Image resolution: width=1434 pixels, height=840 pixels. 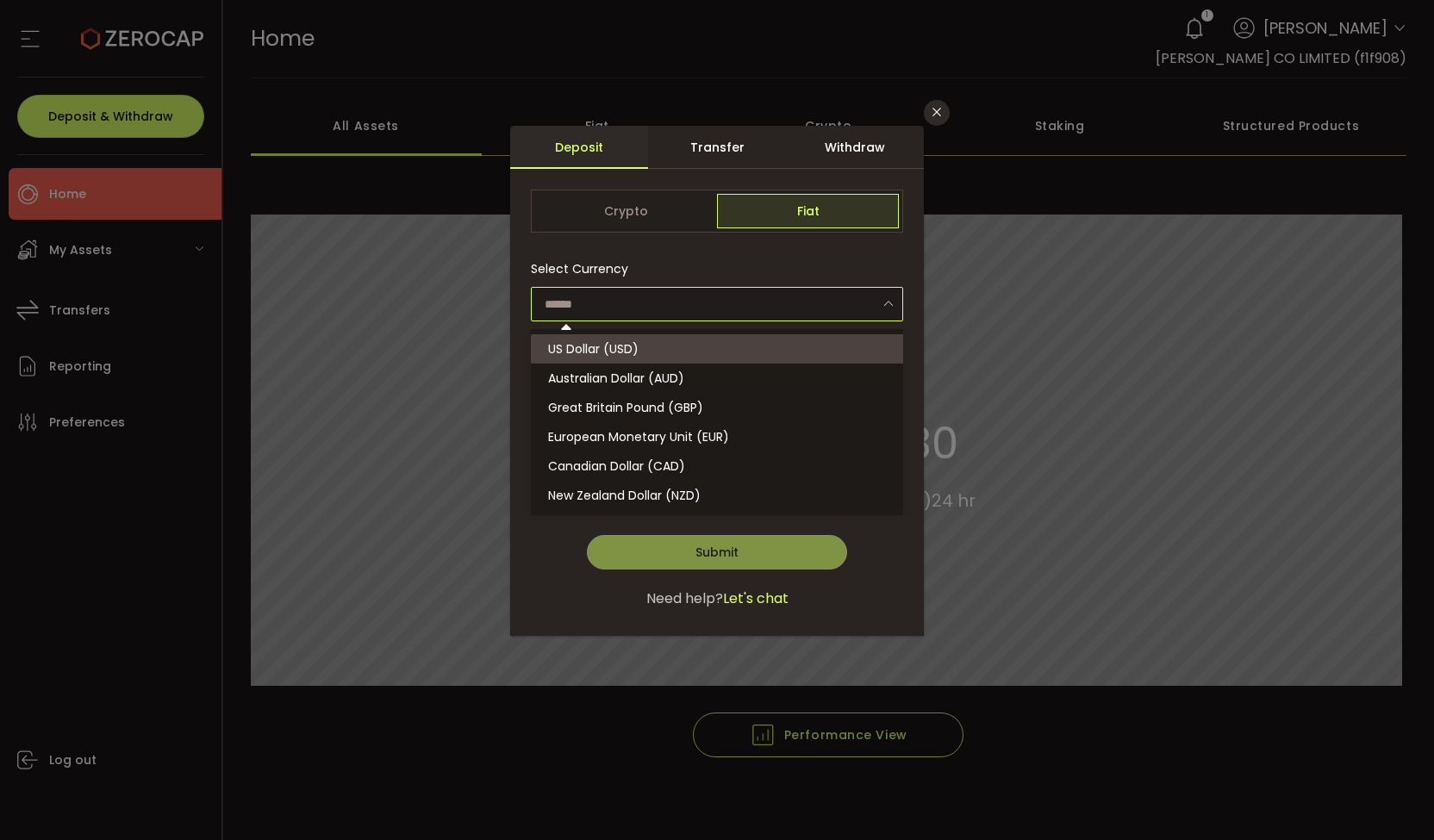 What do you see at coordinates (639, 437) in the screenshot?
I see `span: European Monetary Unit (EUR)` at bounding box center [639, 437].